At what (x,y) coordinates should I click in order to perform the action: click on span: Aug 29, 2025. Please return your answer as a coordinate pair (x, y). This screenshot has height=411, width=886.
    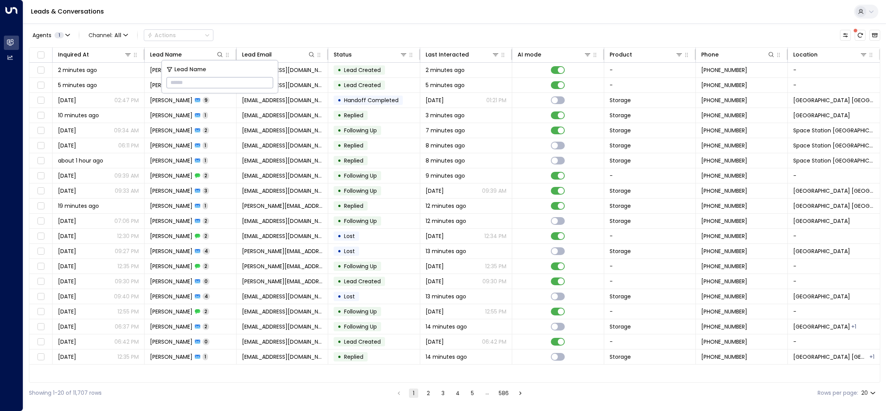
    Looking at the image, I should click on (67, 281).